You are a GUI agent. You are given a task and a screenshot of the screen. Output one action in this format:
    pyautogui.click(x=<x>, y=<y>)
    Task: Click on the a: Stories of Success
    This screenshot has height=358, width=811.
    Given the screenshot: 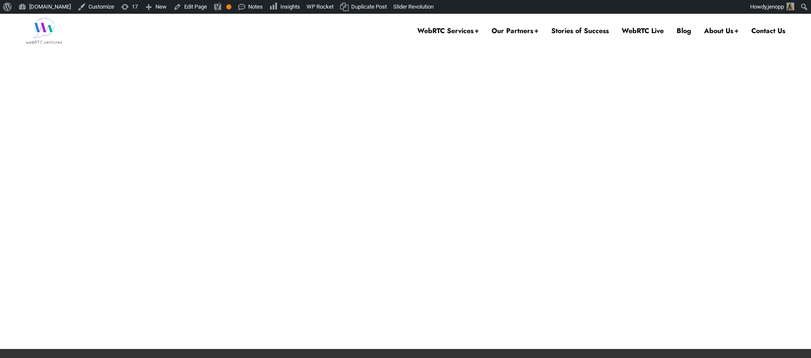 What is the action you would take?
    pyautogui.click(x=580, y=31)
    